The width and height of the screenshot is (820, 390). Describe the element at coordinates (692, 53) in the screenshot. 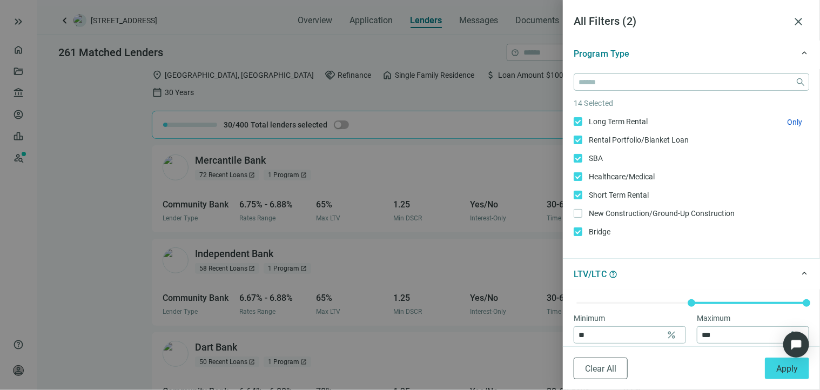

I see `div: keyboard_arrow_upProgram Type` at that location.